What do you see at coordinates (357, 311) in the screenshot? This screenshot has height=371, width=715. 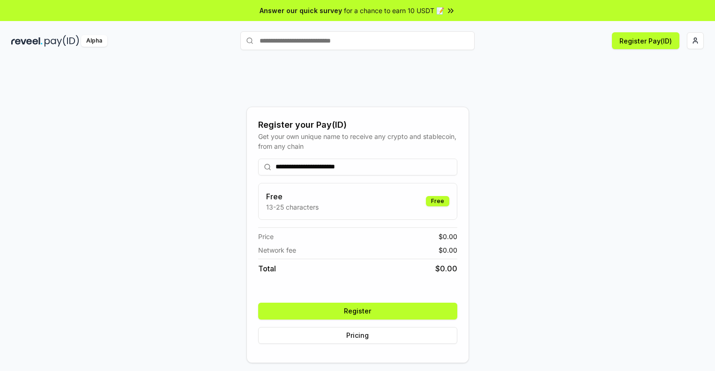 I see `button: Register` at bounding box center [357, 311].